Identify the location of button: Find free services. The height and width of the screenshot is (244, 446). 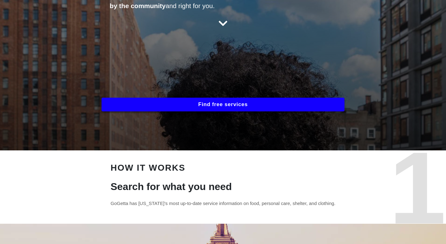
(223, 104).